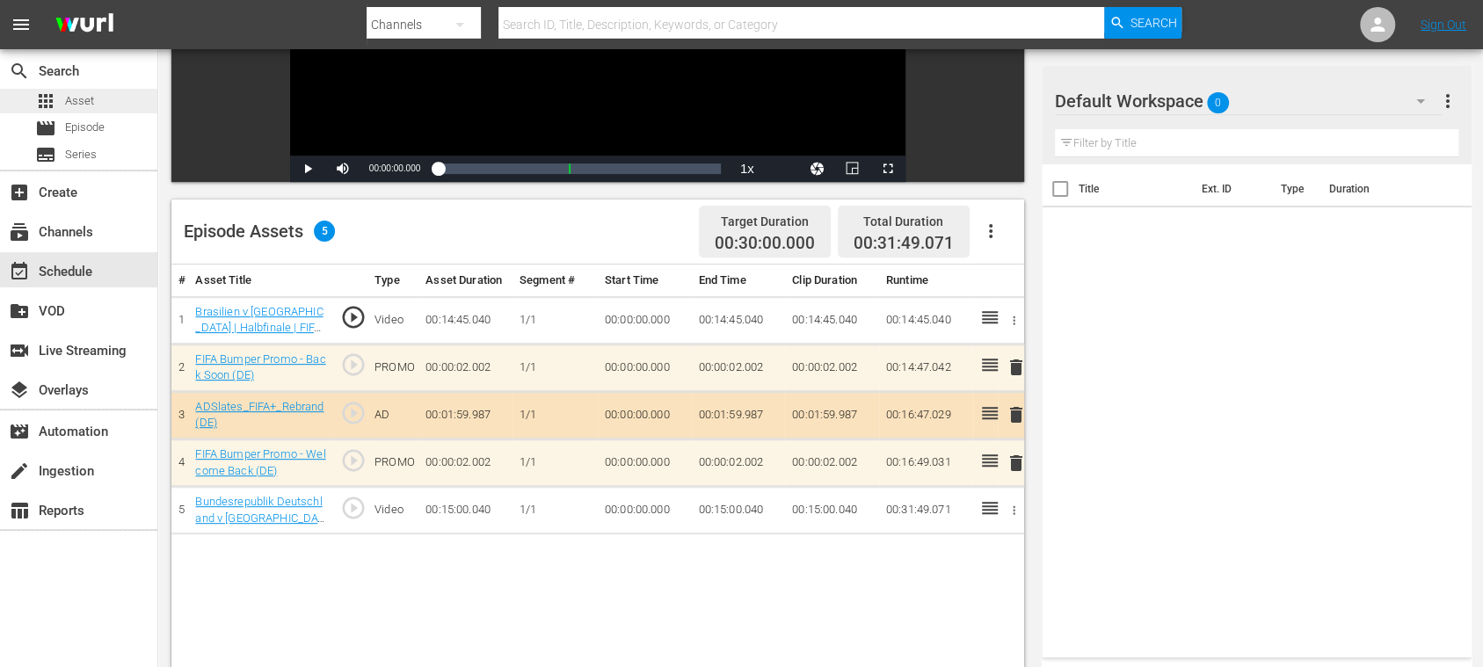 This screenshot has width=1483, height=667. I want to click on span: 0, so click(1217, 103).